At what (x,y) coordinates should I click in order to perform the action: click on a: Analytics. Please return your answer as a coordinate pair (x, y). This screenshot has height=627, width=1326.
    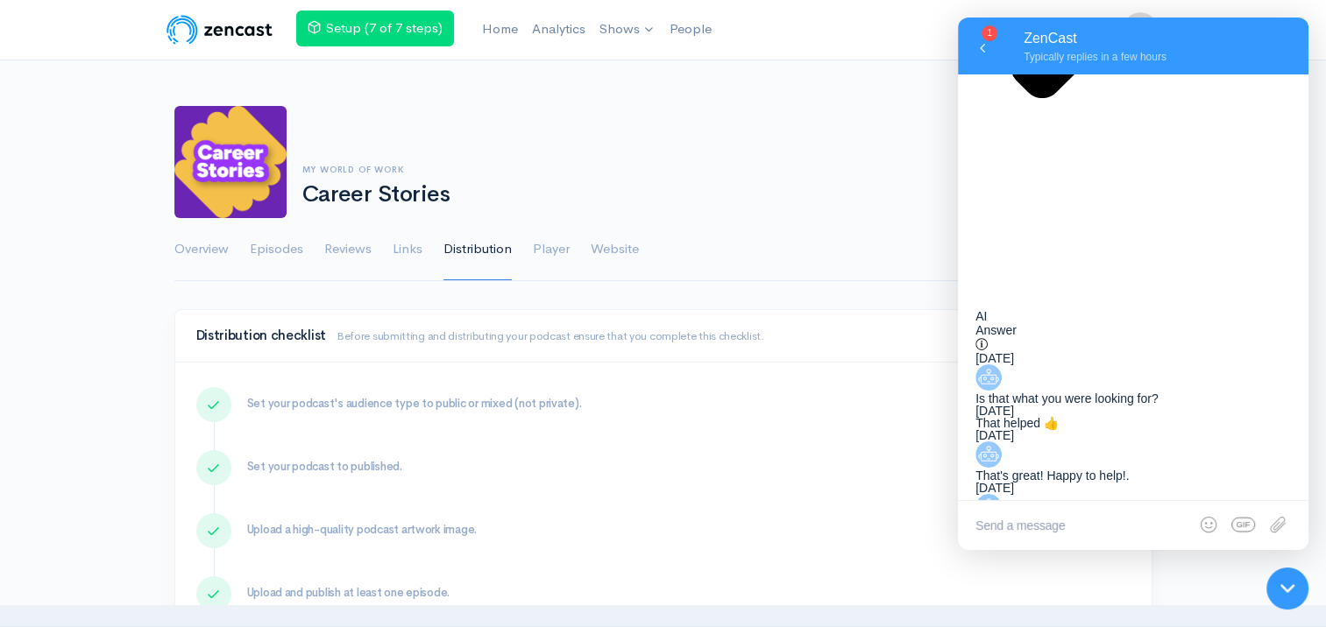
    Looking at the image, I should click on (558, 29).